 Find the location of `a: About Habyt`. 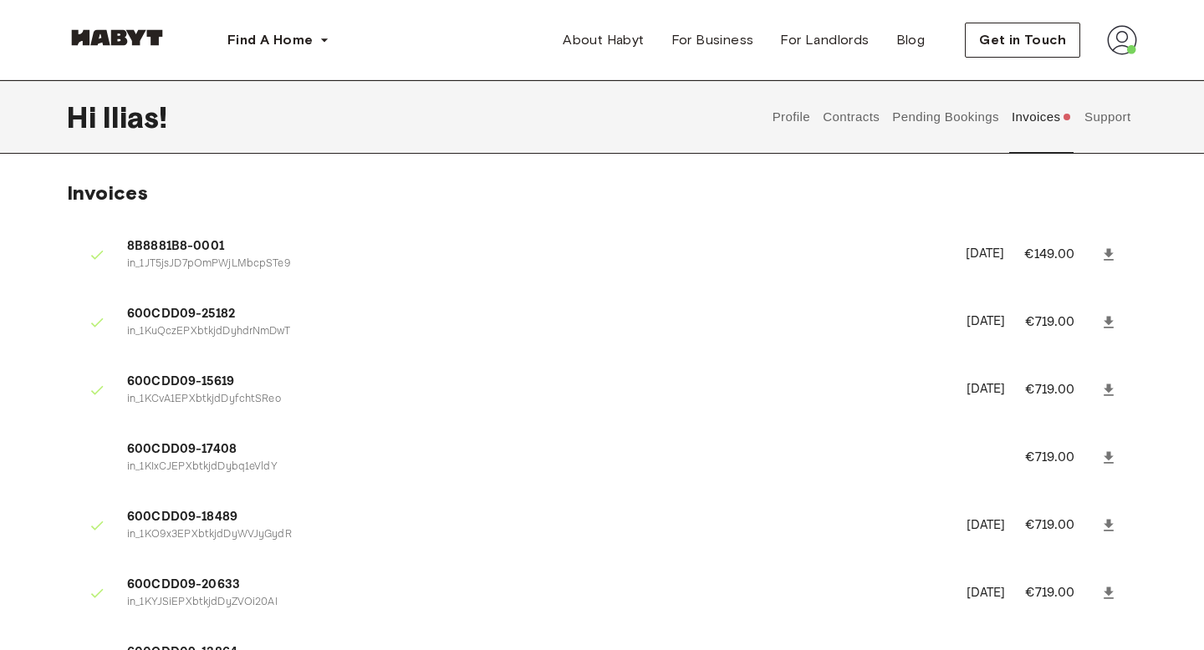

a: About Habyt is located at coordinates (603, 40).